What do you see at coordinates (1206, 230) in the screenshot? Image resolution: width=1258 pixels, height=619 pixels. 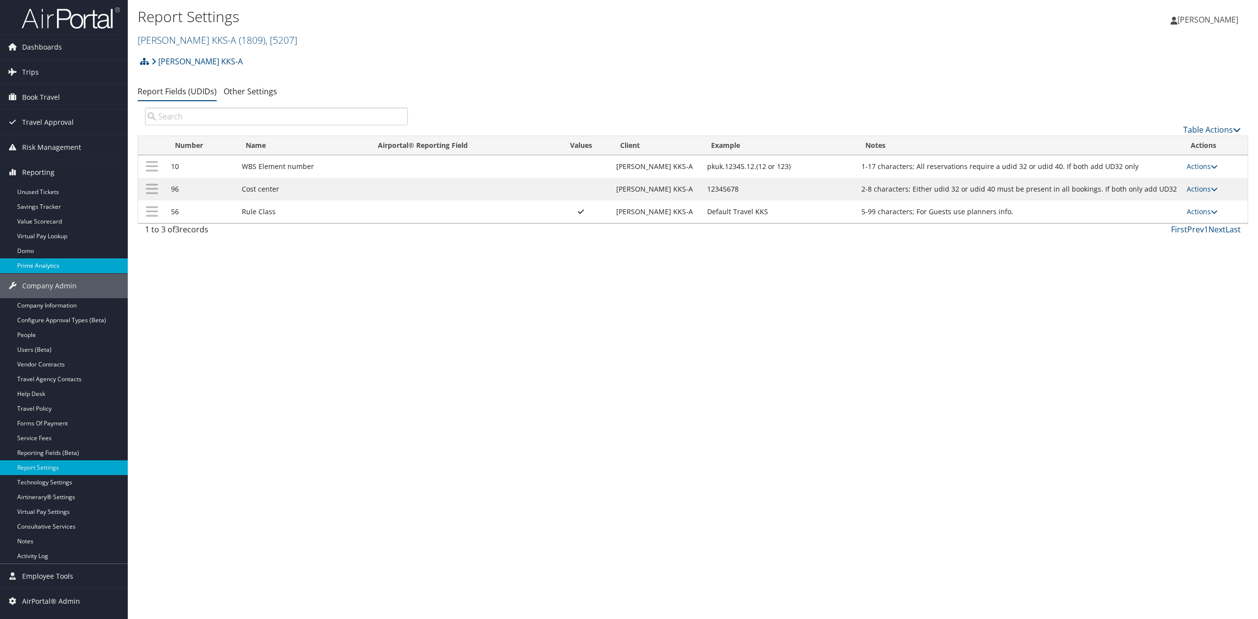 I see `a: 1` at bounding box center [1206, 230].